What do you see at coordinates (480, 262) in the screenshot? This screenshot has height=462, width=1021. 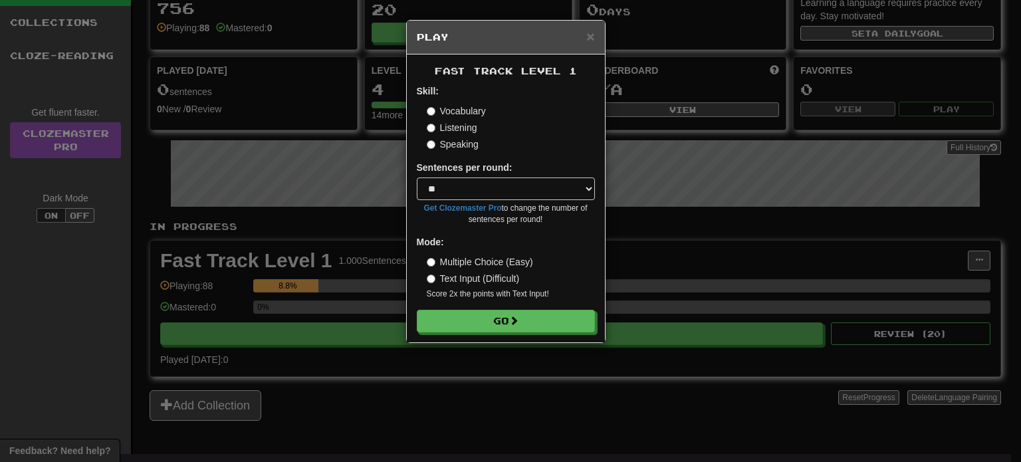 I see `label: Multiple Choice (Easy)` at bounding box center [480, 262].